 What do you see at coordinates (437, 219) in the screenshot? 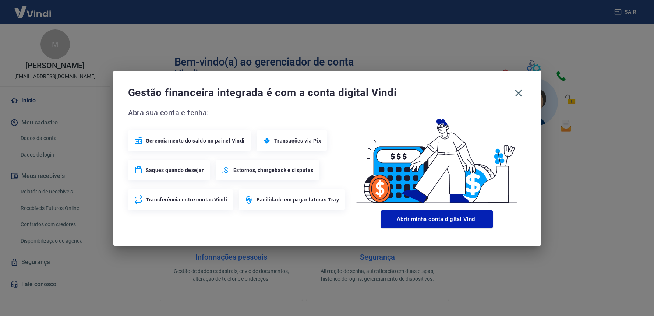
I see `button: Abrir minha conta digital Vindi` at bounding box center [437, 219].